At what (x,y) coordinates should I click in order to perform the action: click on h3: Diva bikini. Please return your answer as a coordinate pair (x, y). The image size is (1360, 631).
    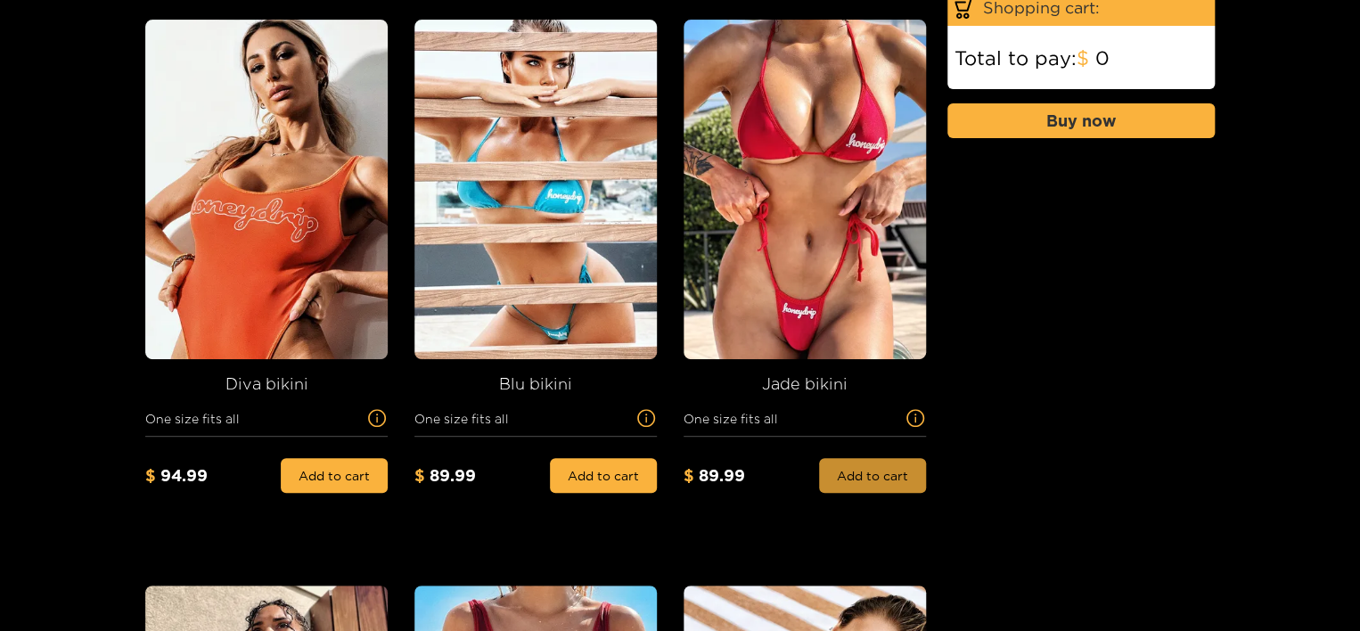
    Looking at the image, I should click on (266, 383).